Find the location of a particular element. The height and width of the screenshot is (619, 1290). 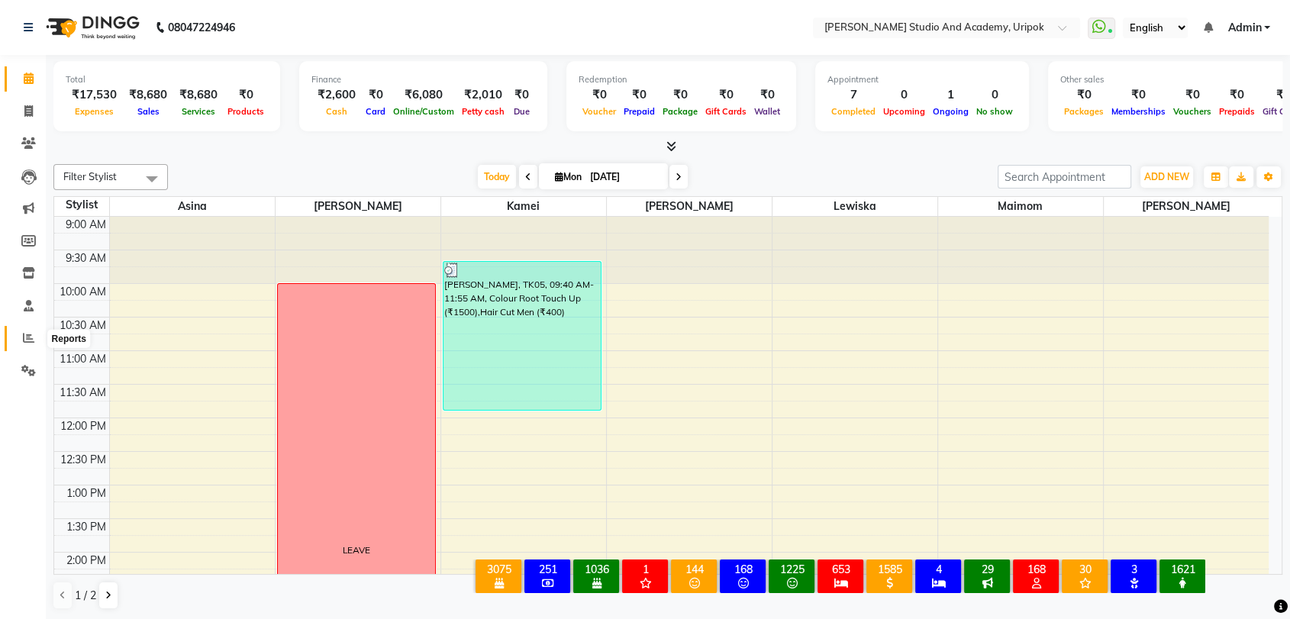

div: Finance is located at coordinates (423, 79).